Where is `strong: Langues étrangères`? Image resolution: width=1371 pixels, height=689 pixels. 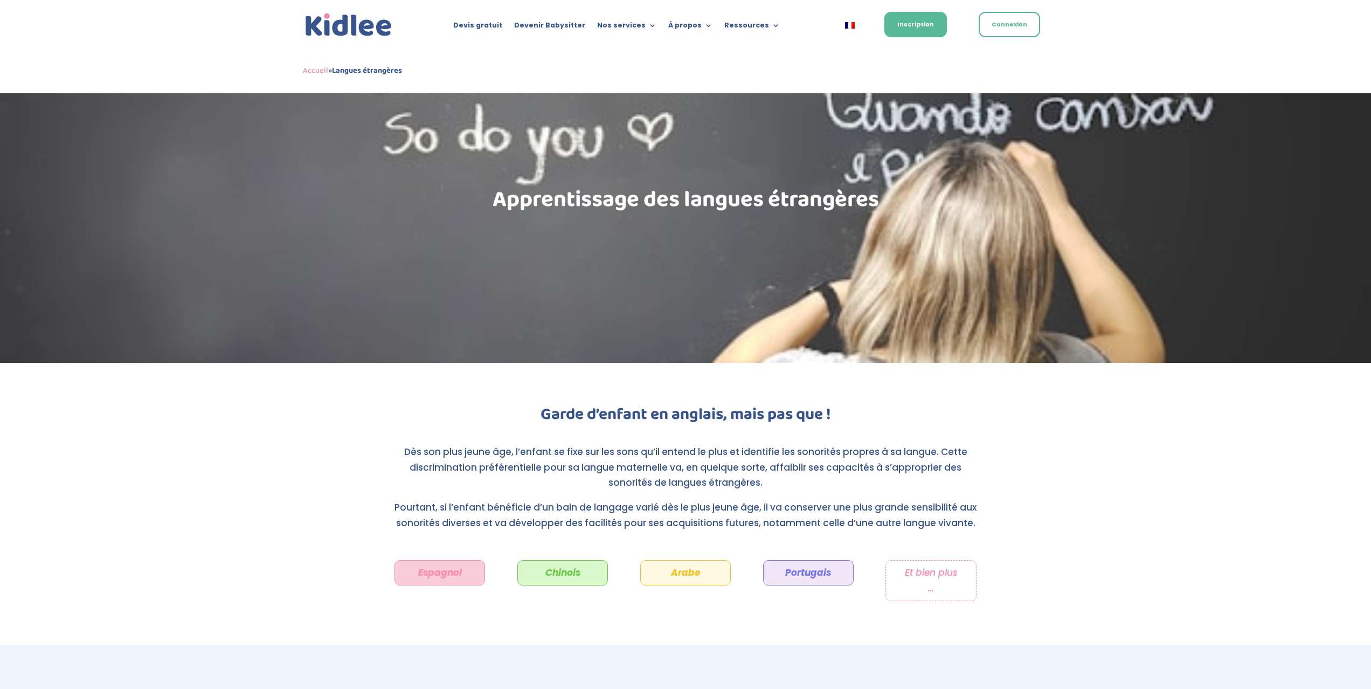 strong: Langues étrangères is located at coordinates (367, 71).